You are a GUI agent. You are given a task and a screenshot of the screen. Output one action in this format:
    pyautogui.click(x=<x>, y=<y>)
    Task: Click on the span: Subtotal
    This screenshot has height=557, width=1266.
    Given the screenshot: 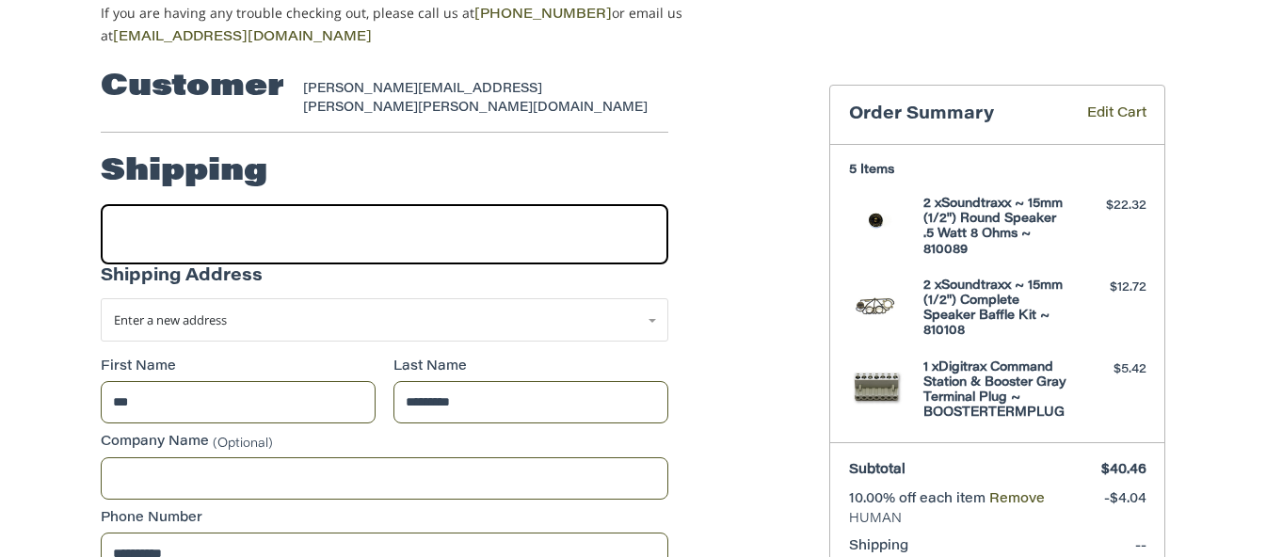 What is the action you would take?
    pyautogui.click(x=877, y=471)
    